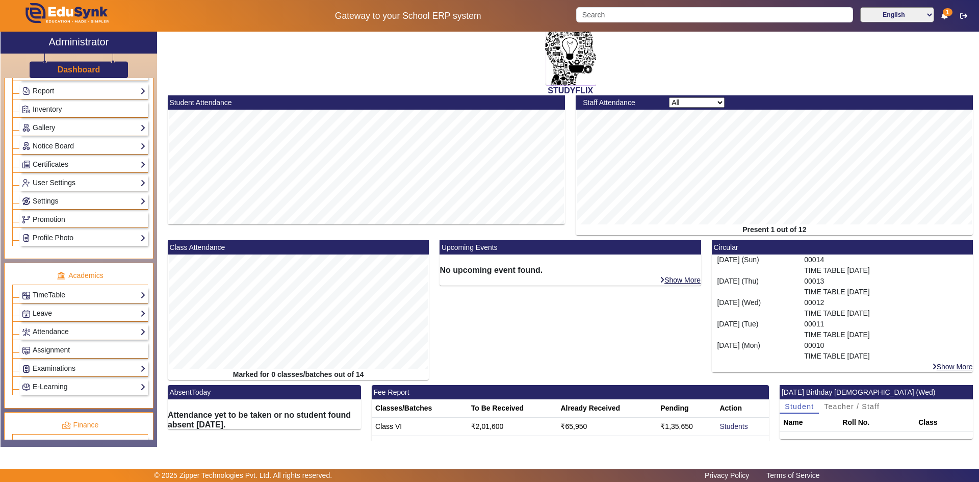 The image size is (979, 482). I want to click on a: Assignment, so click(84, 350).